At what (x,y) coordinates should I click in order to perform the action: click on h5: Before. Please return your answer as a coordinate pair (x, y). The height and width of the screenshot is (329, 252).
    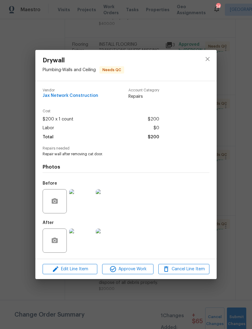
    Looking at the image, I should click on (50, 183).